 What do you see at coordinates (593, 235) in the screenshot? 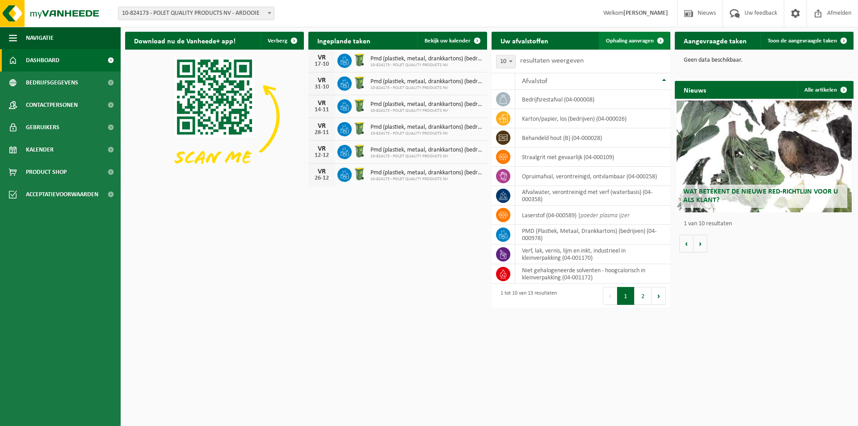
I see `td: PMD (Plastiek, Metaal, Drankkartons) (bedrijven) (04-000978)` at bounding box center [593, 235].